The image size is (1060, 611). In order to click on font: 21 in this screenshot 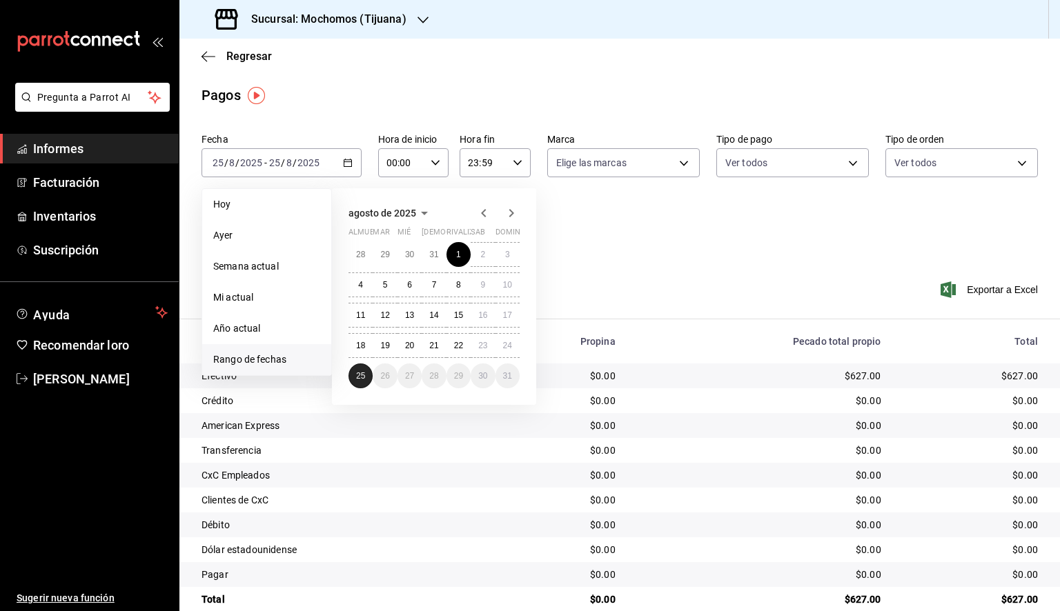, I will do `click(433, 346)`.